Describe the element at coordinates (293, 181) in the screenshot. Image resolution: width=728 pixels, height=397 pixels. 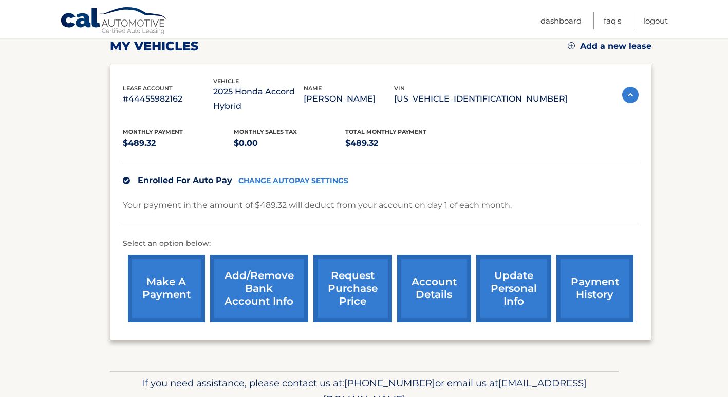
I see `a: CHANGE AUTOPAY SETTINGS` at that location.